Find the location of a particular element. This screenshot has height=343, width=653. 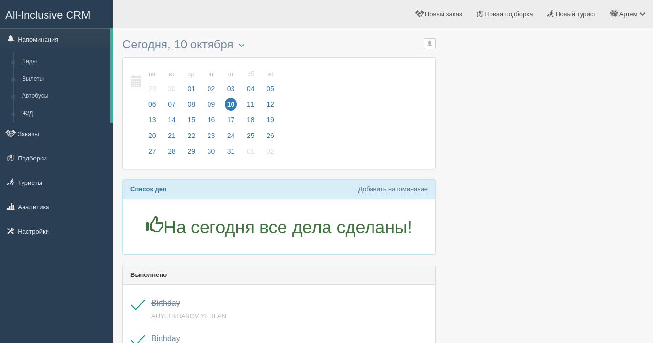

a: Автобусы is located at coordinates (64, 96).